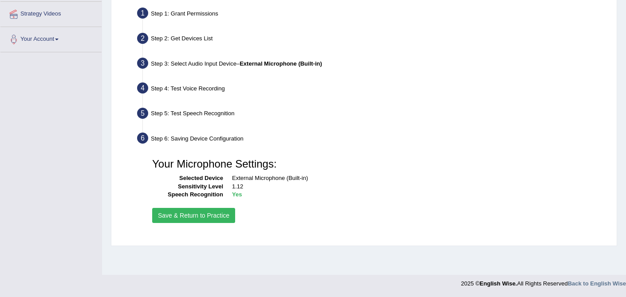  Describe the element at coordinates (188, 187) in the screenshot. I see `dt: Sensitivity Level` at that location.